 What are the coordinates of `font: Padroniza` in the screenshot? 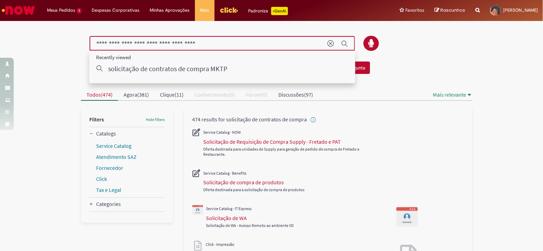 It's located at (258, 11).